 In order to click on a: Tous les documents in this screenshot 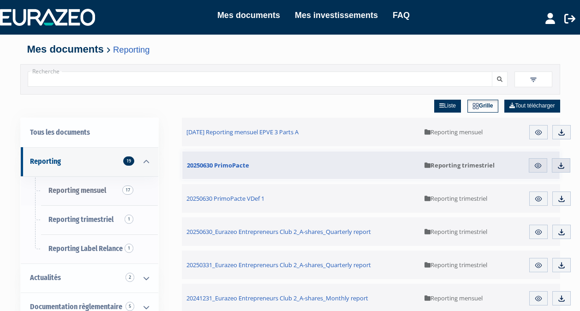, I will do `click(90, 132)`.